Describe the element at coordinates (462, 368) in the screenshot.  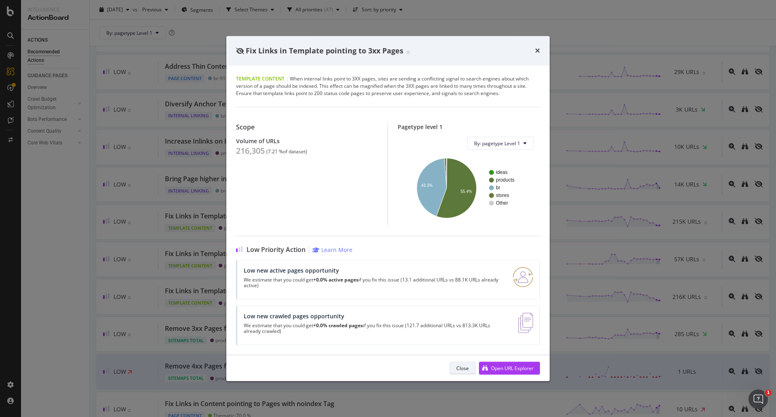
I see `div: Close` at that location.